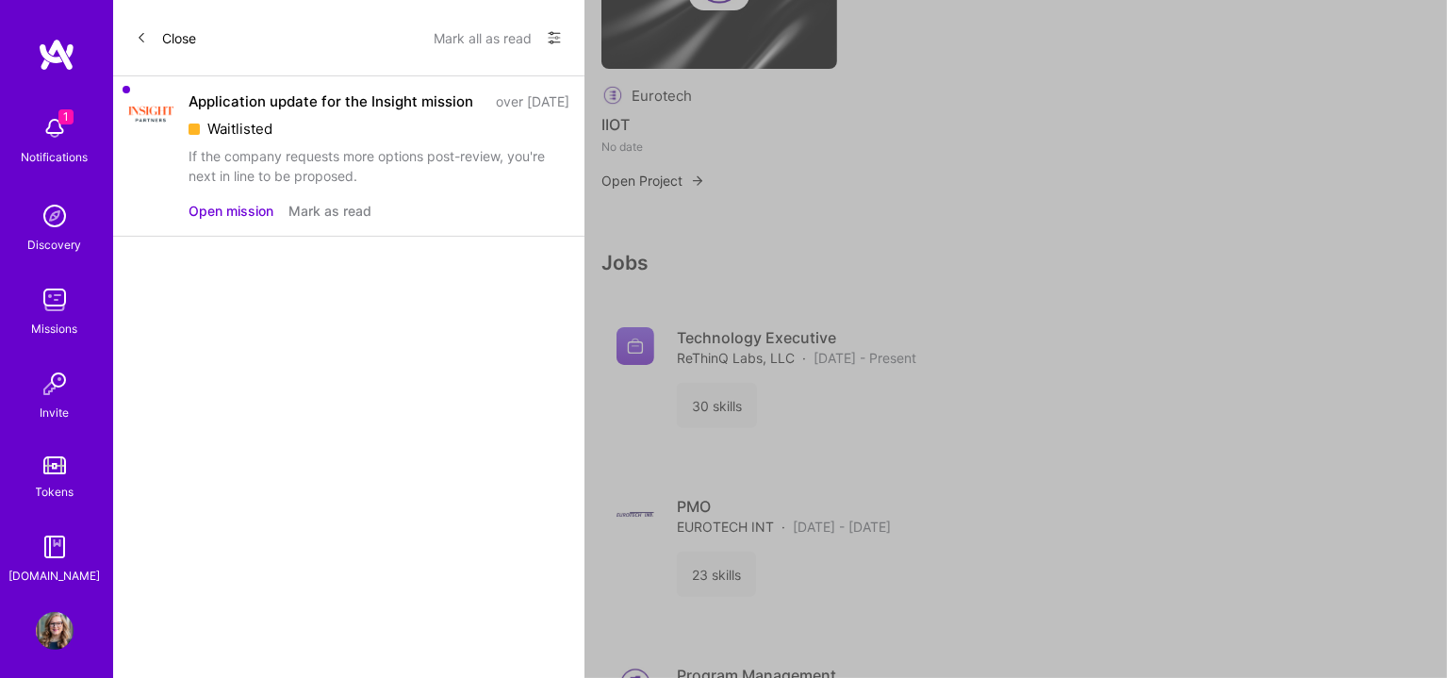 This screenshot has height=678, width=1447. What do you see at coordinates (151, 114) in the screenshot?
I see `img: Company Logo` at bounding box center [151, 114].